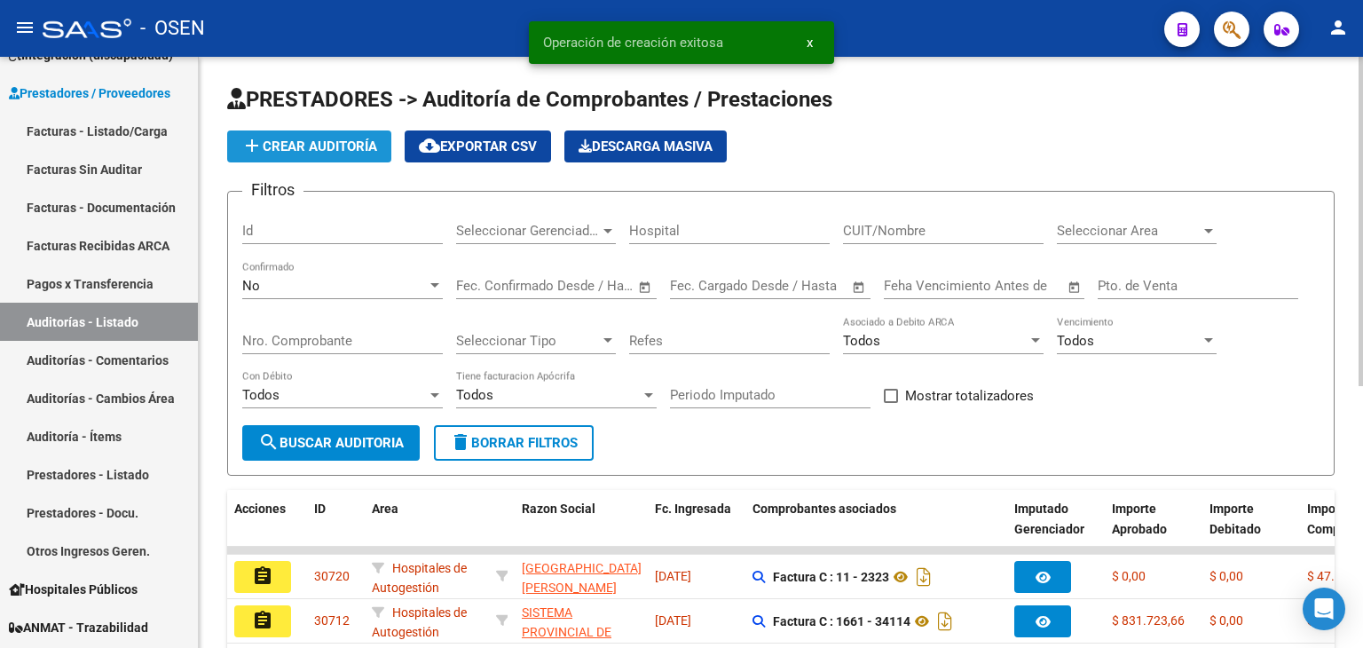 This screenshot has width=1363, height=648. Describe the element at coordinates (876, 529) in the screenshot. I see `datatable-header-cell: Comprobantes asociados` at that location.